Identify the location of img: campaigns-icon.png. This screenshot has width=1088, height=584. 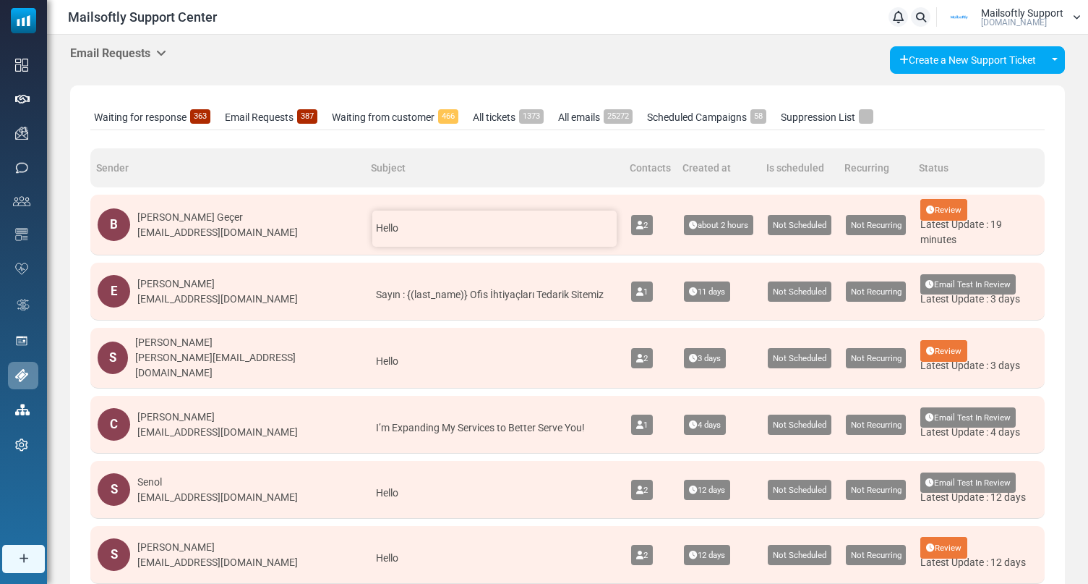
(22, 133).